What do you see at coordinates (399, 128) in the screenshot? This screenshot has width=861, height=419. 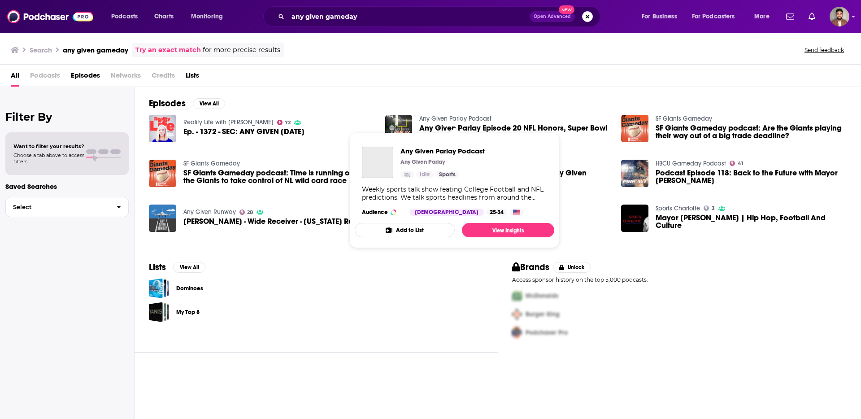 I see `a: Any Given Parlay Episode 20 NFL Honors, Super Bowl Predictions` at bounding box center [399, 128].